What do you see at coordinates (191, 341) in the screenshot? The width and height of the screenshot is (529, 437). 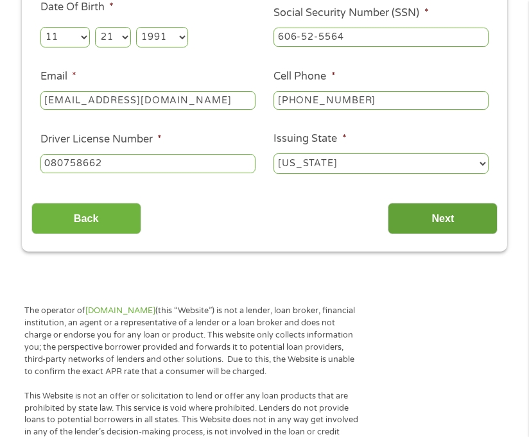 I see `p: The operator of (this “Website”) is not a lender, loan broker, financial institution, an agent or...` at bounding box center [191, 341].